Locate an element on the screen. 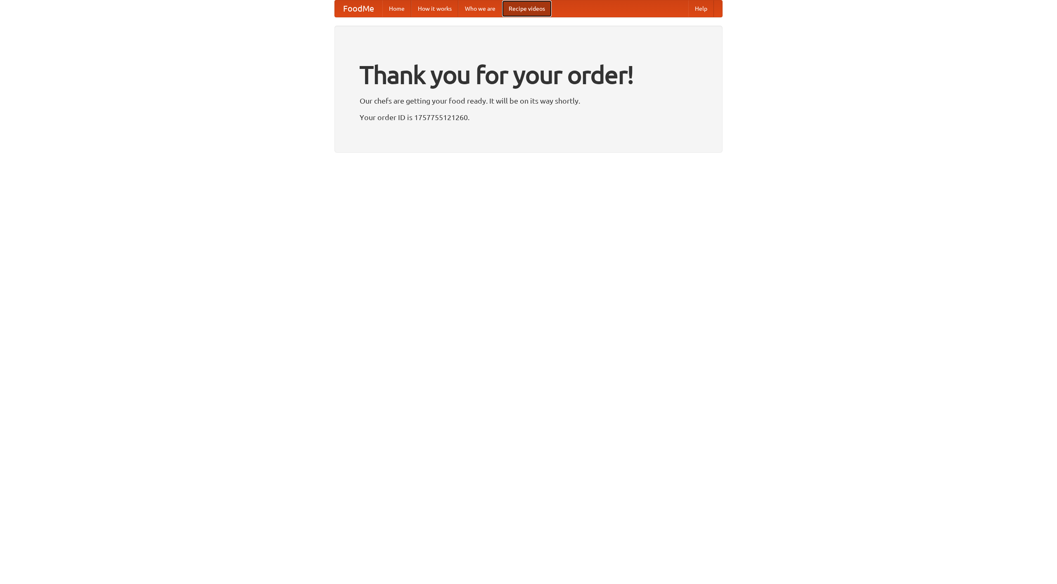  a: How it works is located at coordinates (435, 9).